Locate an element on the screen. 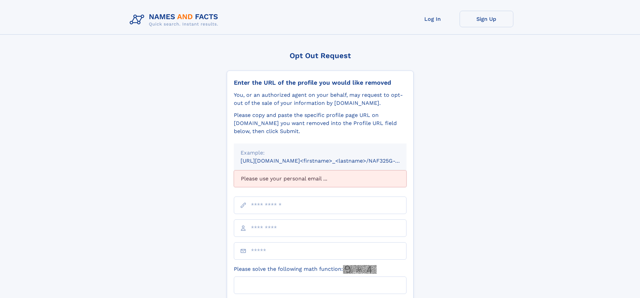 The width and height of the screenshot is (640, 298). div: Enter the URL of the profile you would like removed is located at coordinates (320, 83).